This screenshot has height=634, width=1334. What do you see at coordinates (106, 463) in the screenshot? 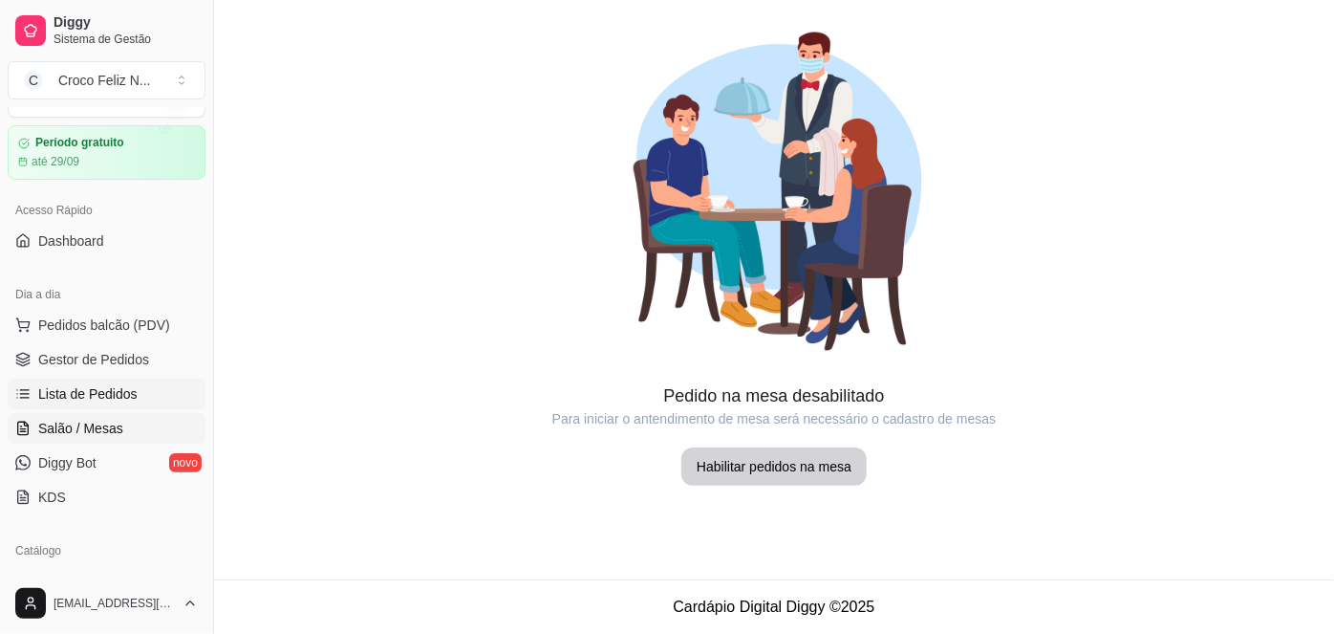
I see `a: Diggy Botnovo` at bounding box center [106, 463].